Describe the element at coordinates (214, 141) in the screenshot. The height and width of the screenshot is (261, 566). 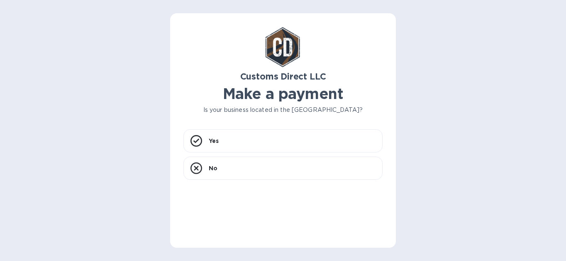
I see `p: Yes` at that location.